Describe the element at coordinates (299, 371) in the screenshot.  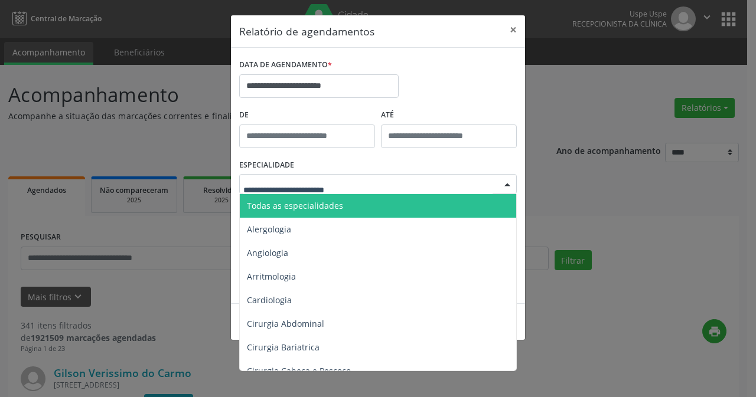
I see `span: Cirurgia Cabeça e Pescoço` at that location.